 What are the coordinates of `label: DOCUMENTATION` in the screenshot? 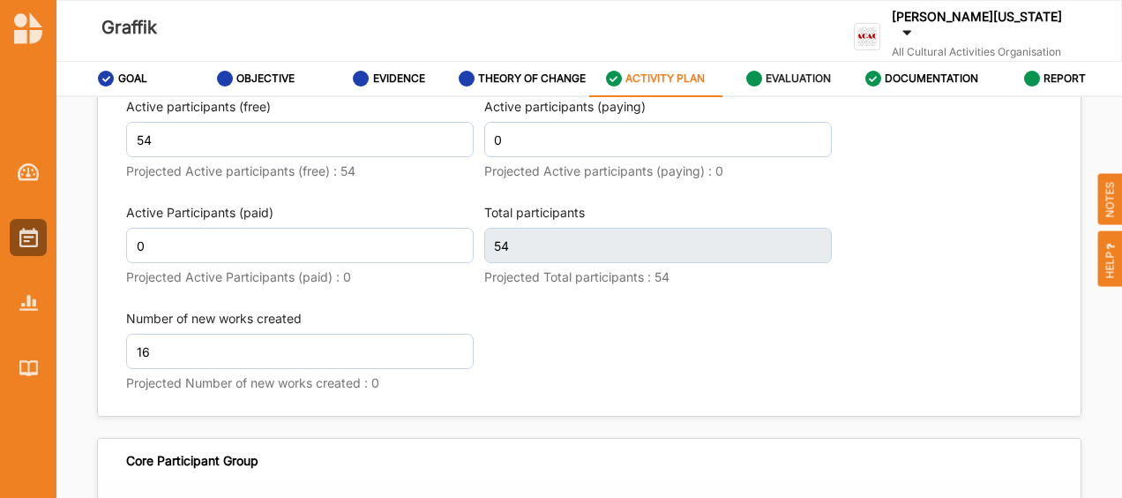 It's located at (932, 79).